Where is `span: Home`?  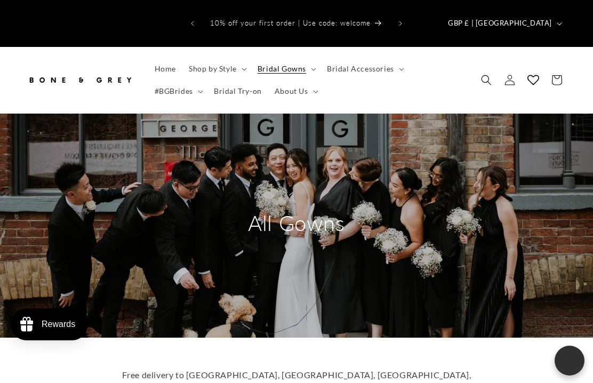 span: Home is located at coordinates (165, 69).